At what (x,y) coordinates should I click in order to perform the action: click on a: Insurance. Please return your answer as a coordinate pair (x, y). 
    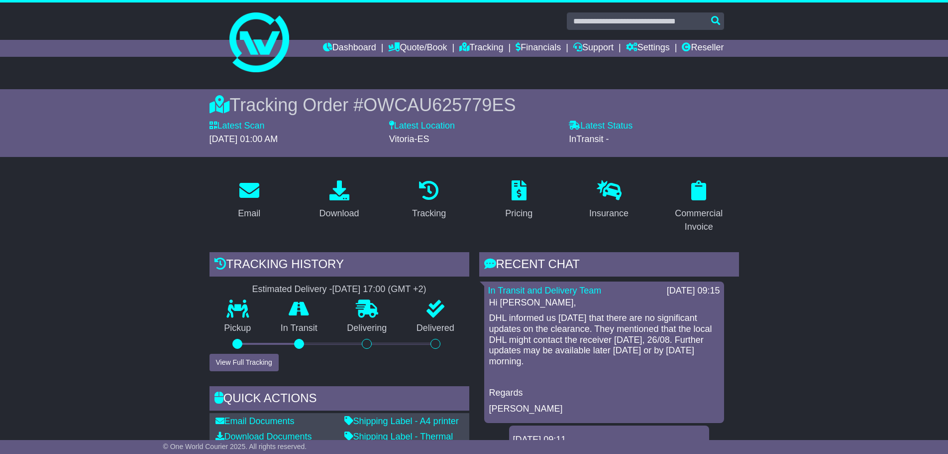
    Looking at the image, I should click on (609, 200).